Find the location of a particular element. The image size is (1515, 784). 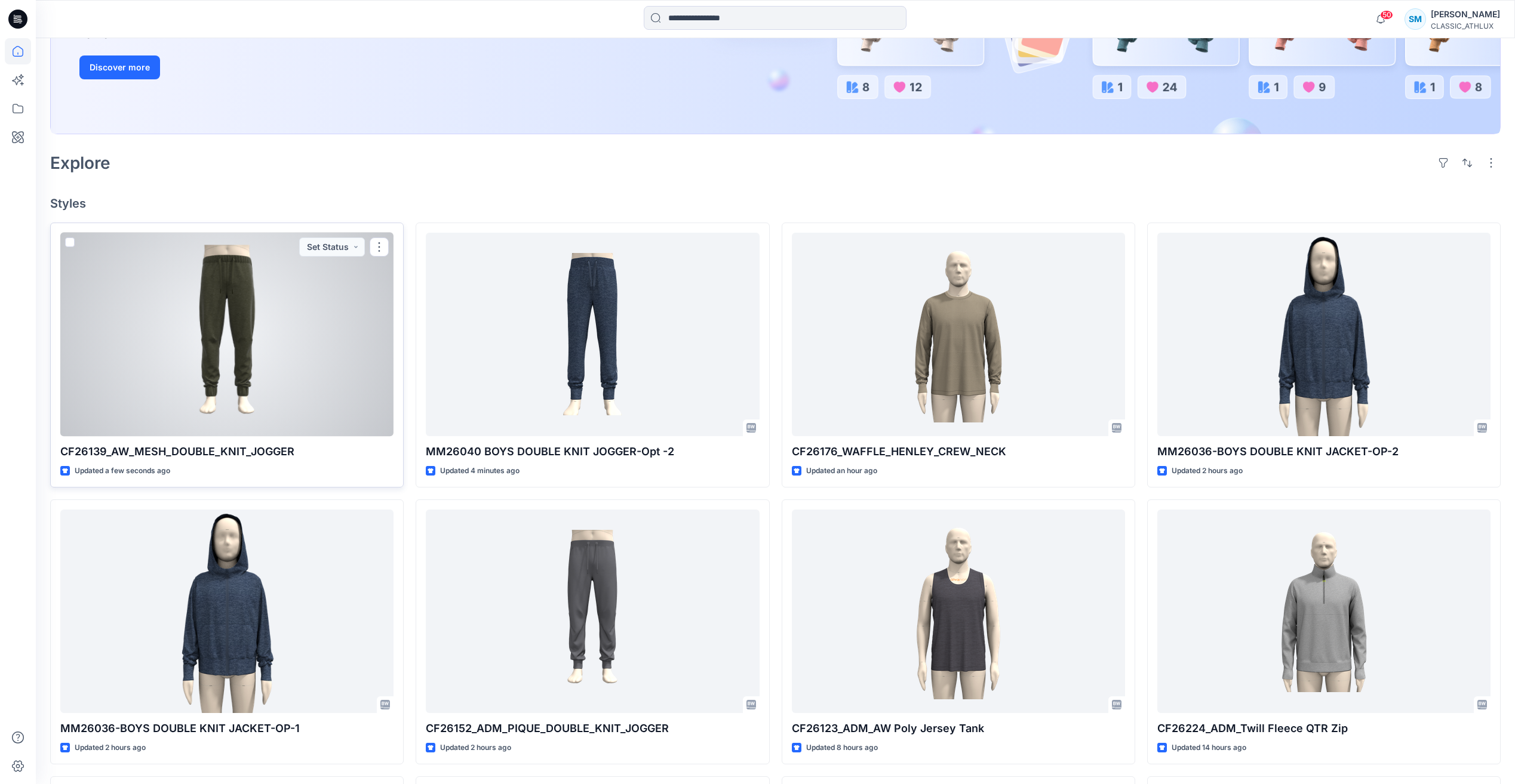

div: CLASSIC_ATHLUX is located at coordinates (1465, 26).